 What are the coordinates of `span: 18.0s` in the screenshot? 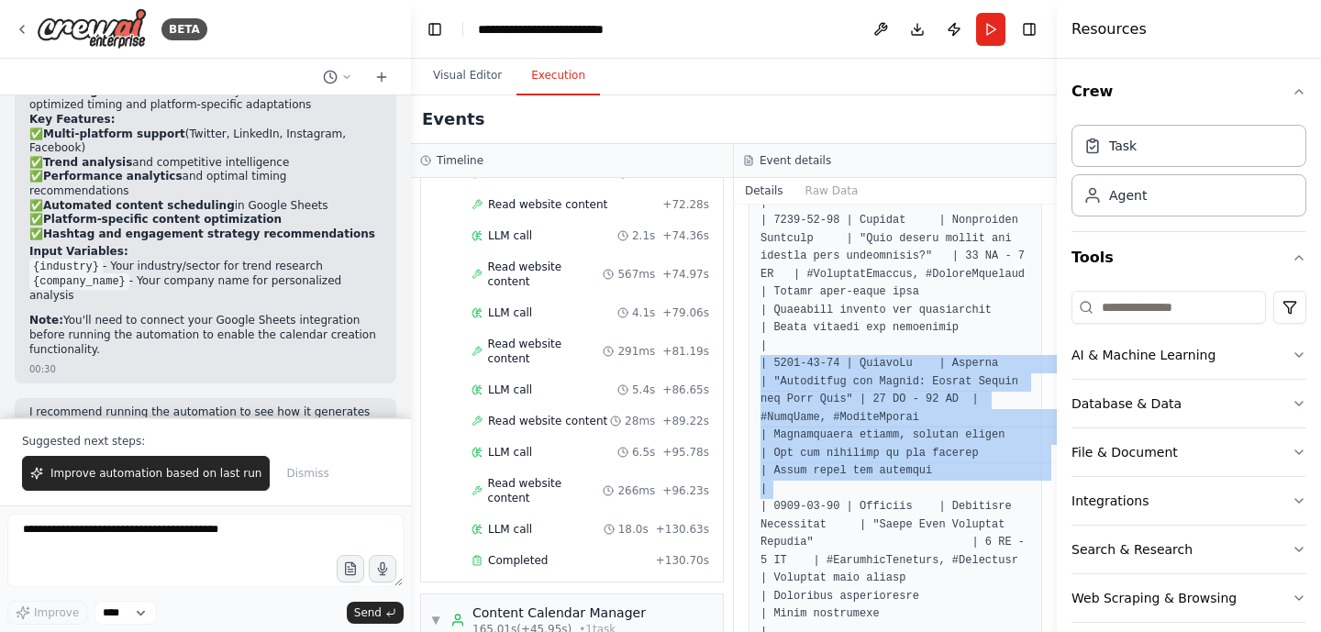 It's located at (633, 529).